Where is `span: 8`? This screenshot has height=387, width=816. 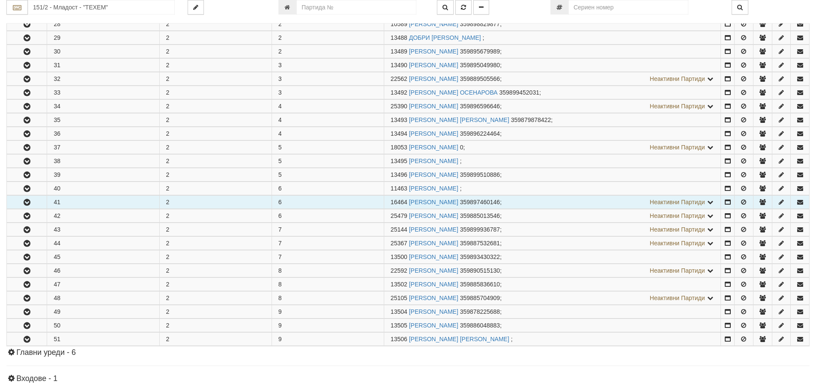 span: 8 is located at coordinates (280, 298).